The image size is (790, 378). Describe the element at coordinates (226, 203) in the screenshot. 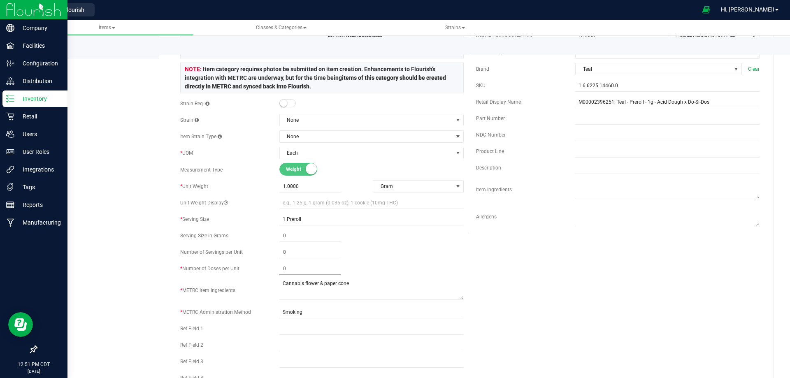

I see `i: Custom display text for unit weight (e.g., '1.25 g', '1 gram (0.035 oz)', '1 cookie (10mg THC)')` at that location.